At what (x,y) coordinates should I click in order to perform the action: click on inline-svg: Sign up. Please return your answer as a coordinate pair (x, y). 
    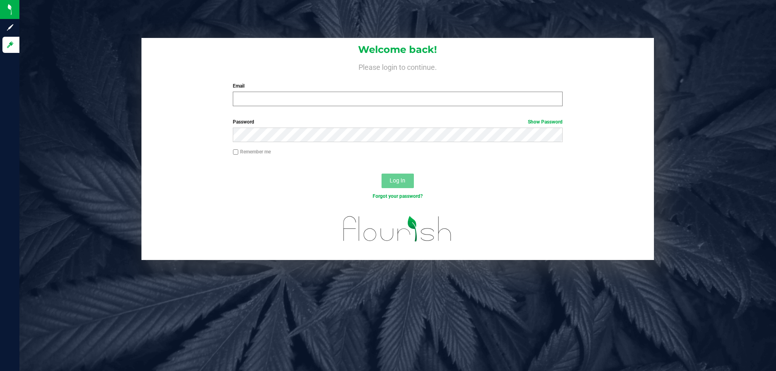
    Looking at the image, I should click on (10, 27).